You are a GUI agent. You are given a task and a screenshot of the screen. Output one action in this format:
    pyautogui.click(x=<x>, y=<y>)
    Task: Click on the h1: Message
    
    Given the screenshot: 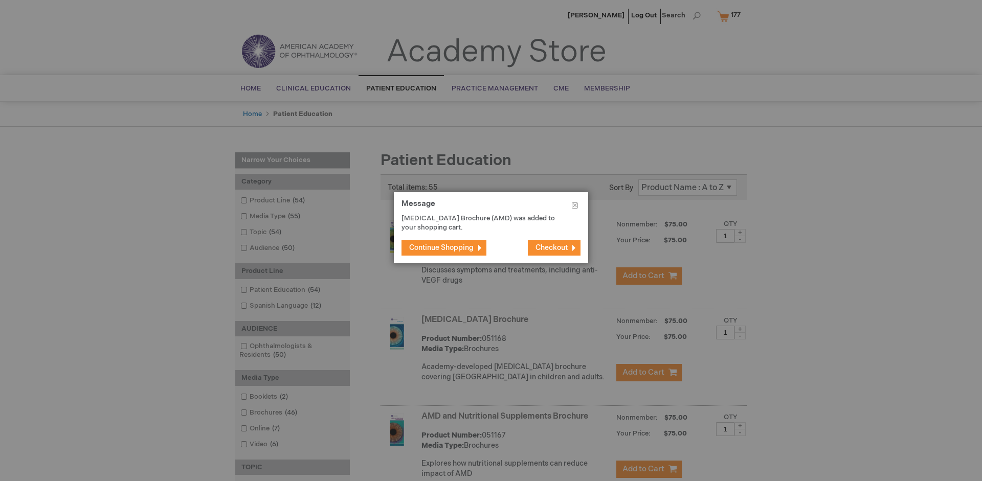 What is the action you would take?
    pyautogui.click(x=491, y=207)
    